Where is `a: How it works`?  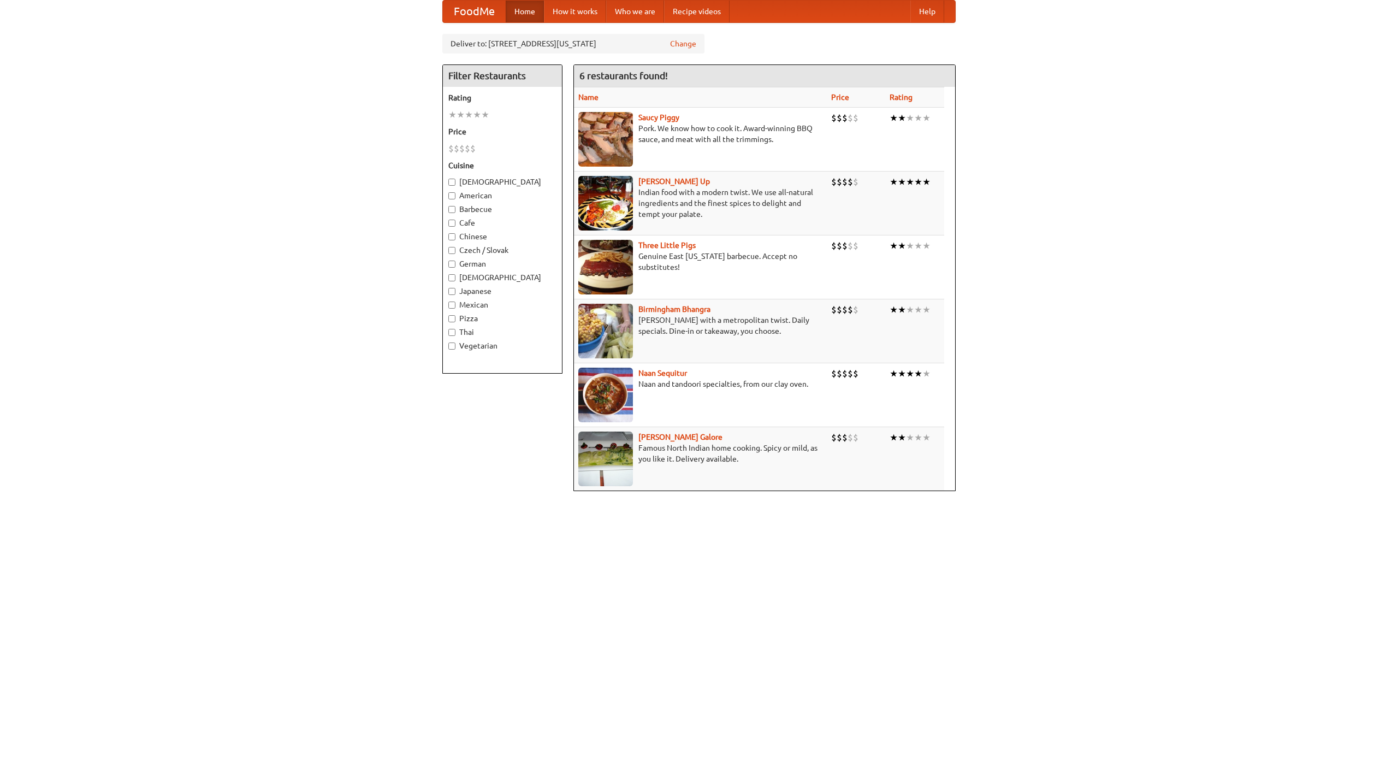
a: How it works is located at coordinates (575, 11).